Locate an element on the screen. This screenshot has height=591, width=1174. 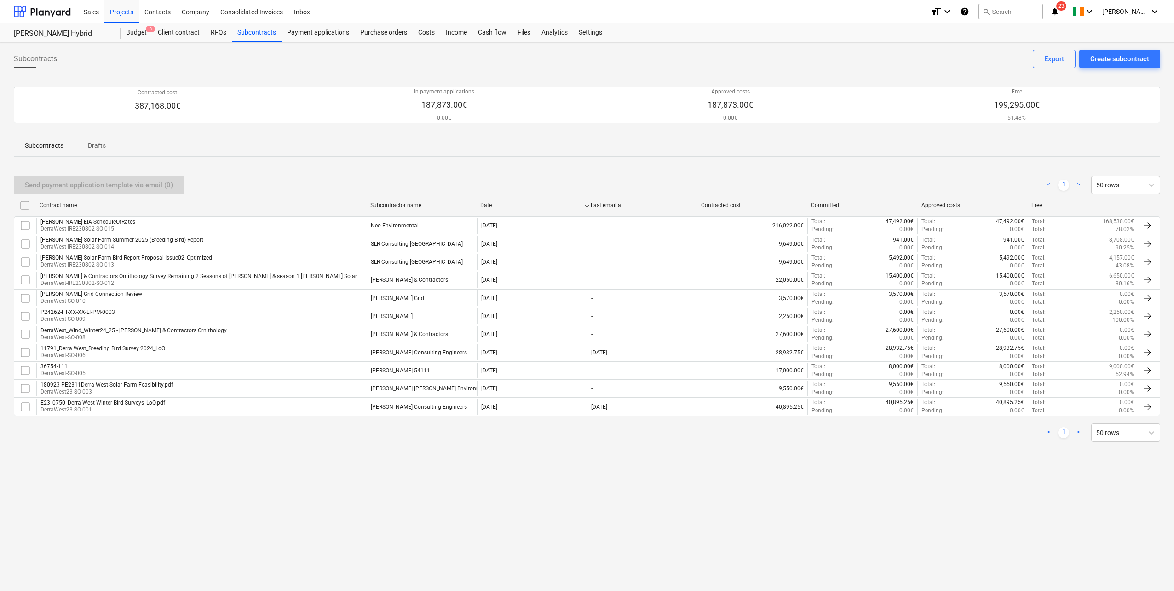
button: Create subcontract is located at coordinates (1120, 59).